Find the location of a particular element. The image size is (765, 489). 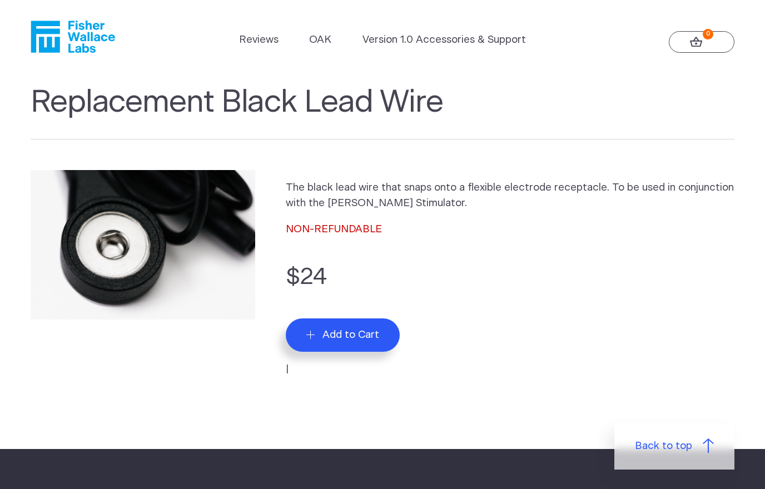

a: Reviews is located at coordinates (259, 40).